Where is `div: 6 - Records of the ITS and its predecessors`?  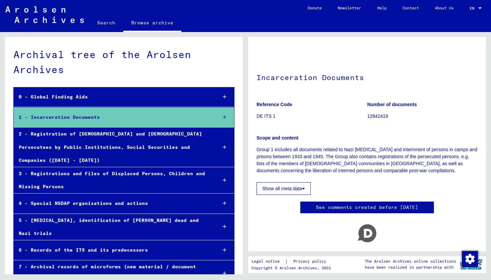 div: 6 - Records of the ITS and its predecessors is located at coordinates (113, 250).